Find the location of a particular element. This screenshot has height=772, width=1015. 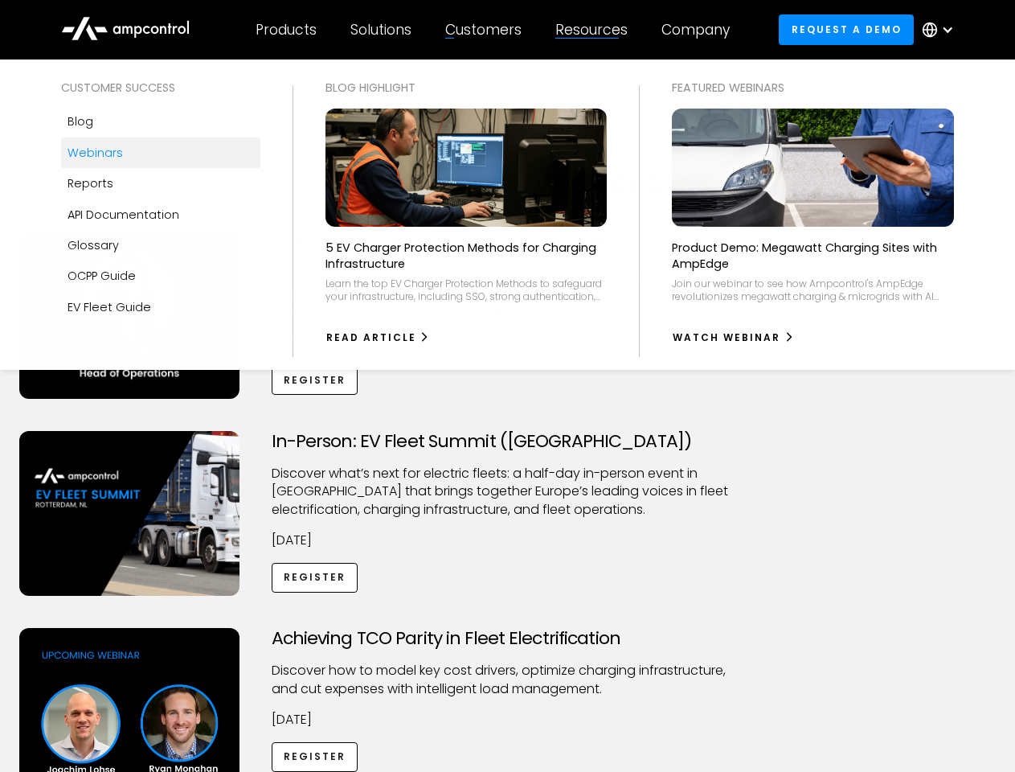

div: OCPP Guide is located at coordinates (101, 276).